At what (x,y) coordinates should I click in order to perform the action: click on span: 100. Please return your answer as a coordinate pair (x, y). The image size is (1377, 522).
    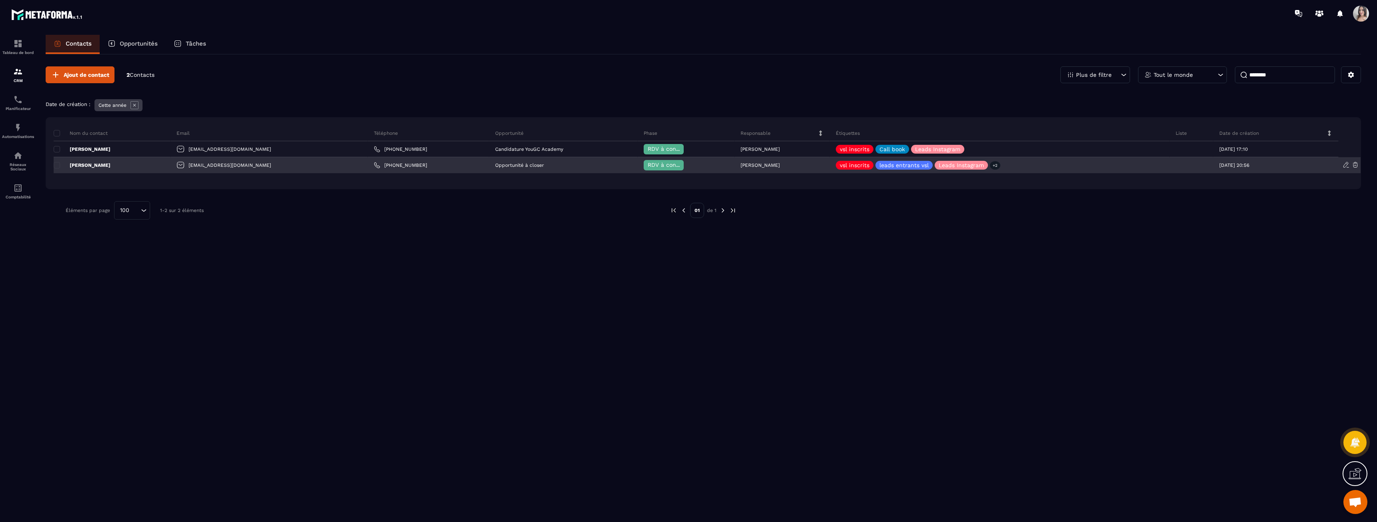
    Looking at the image, I should click on (124, 211).